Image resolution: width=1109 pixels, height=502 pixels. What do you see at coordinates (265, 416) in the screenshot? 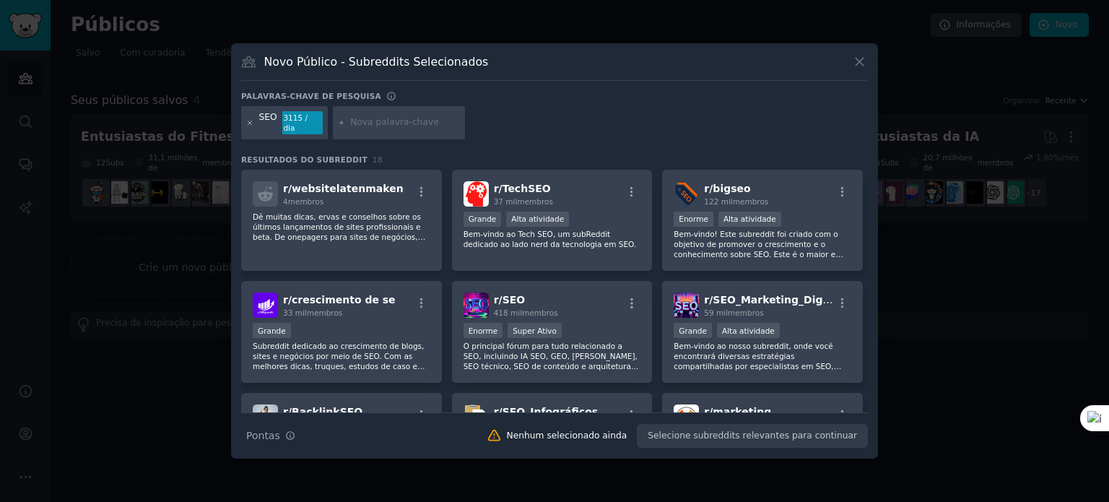
I see `img: BacklinkSEO` at bounding box center [265, 416].